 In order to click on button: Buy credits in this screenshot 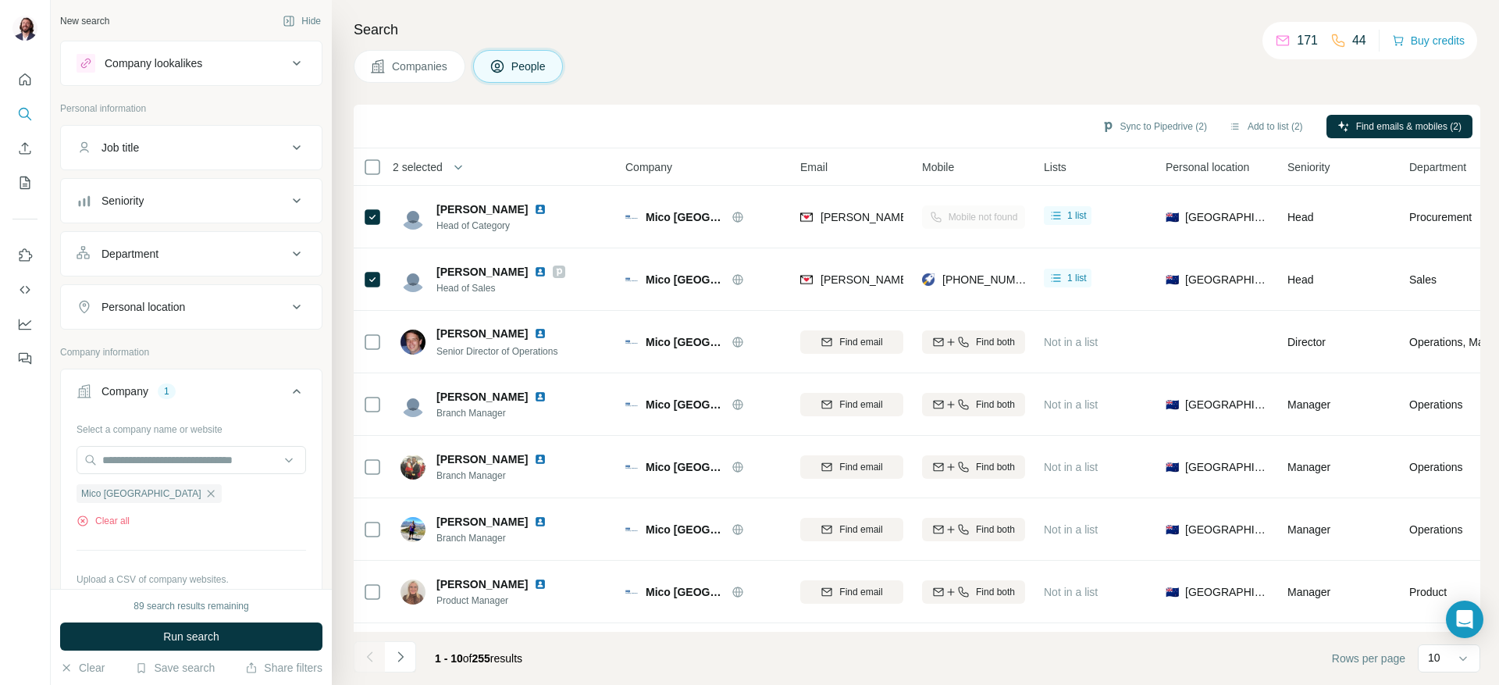, I will do `click(1428, 41)`.